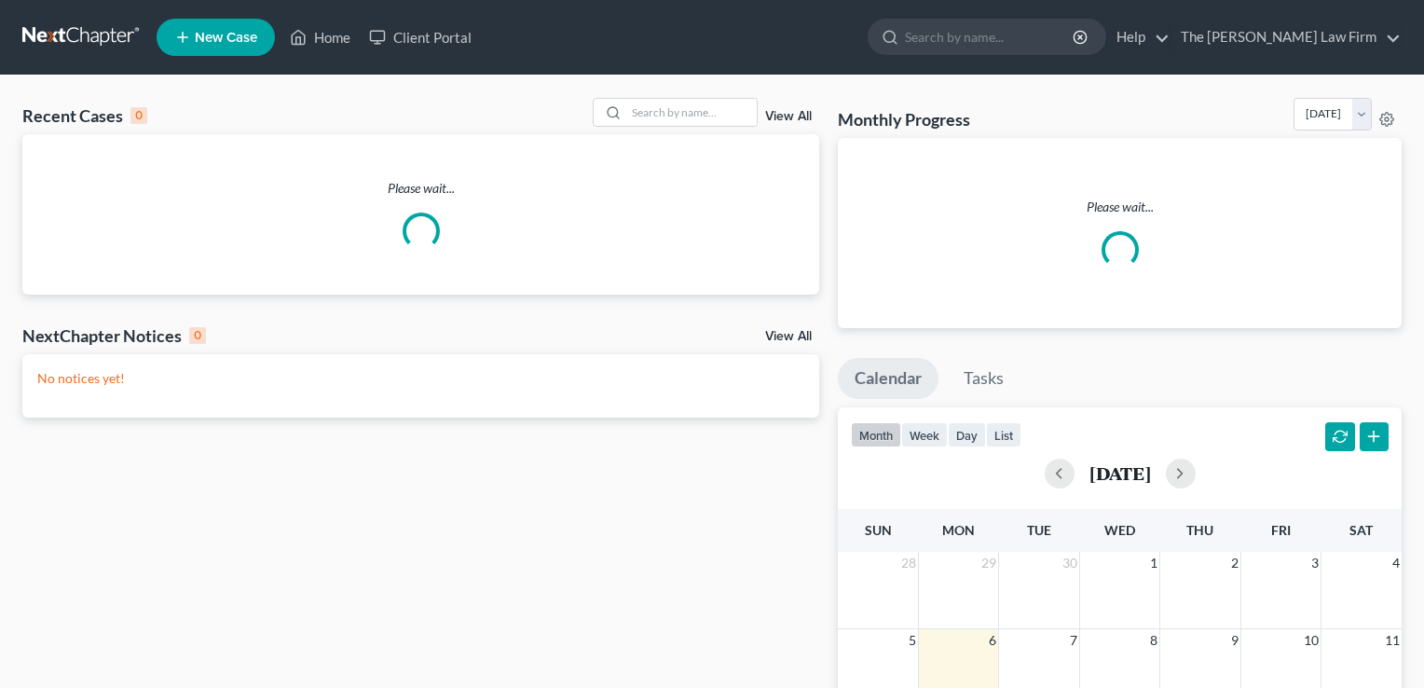 The height and width of the screenshot is (688, 1424). Describe the element at coordinates (1200, 529) in the screenshot. I see `span: Thu` at that location.